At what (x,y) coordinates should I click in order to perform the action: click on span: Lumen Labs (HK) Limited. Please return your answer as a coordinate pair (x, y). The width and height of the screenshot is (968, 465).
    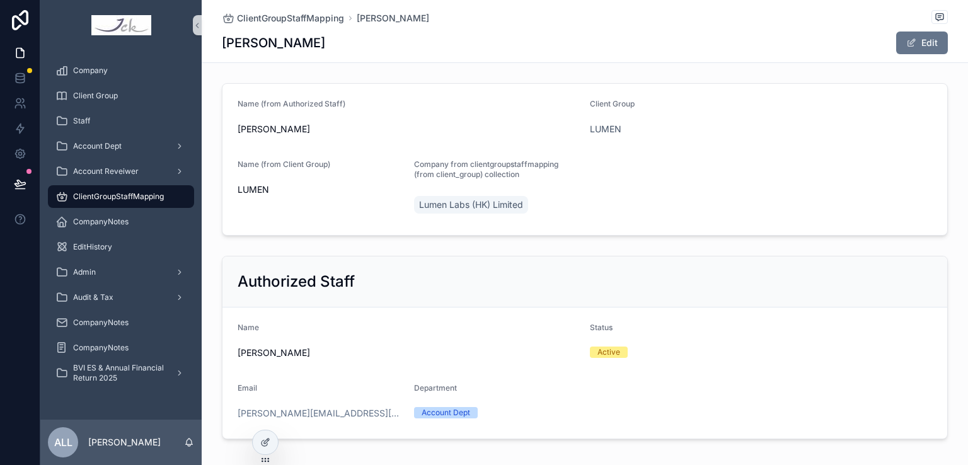
    Looking at the image, I should click on (471, 205).